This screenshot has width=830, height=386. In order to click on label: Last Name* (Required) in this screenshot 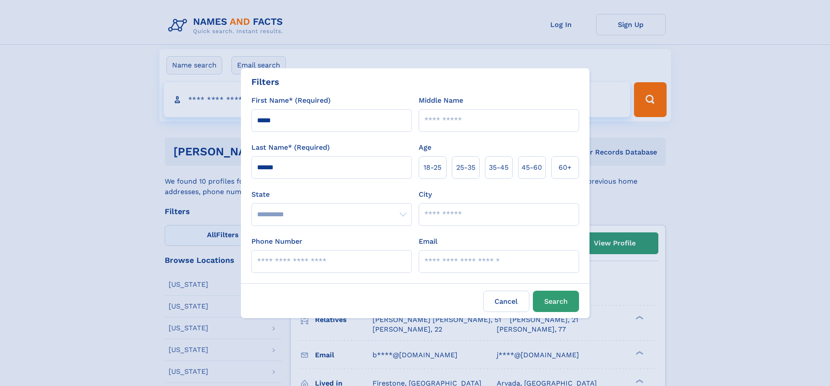, I will do `click(291, 148)`.